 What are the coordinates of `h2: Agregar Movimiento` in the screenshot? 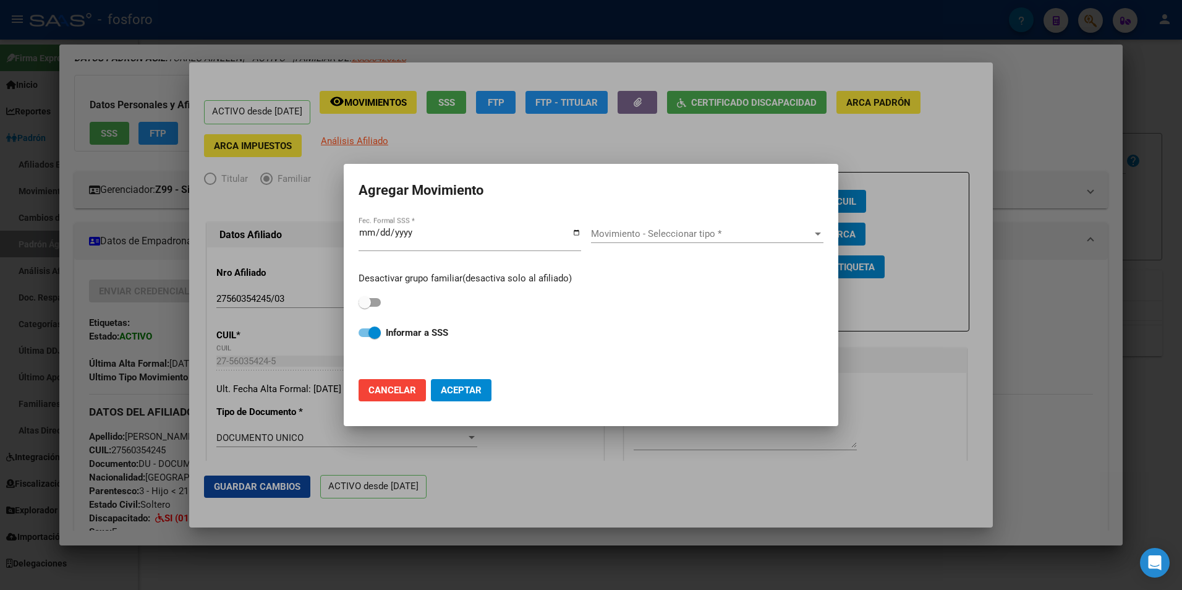 It's located at (591, 190).